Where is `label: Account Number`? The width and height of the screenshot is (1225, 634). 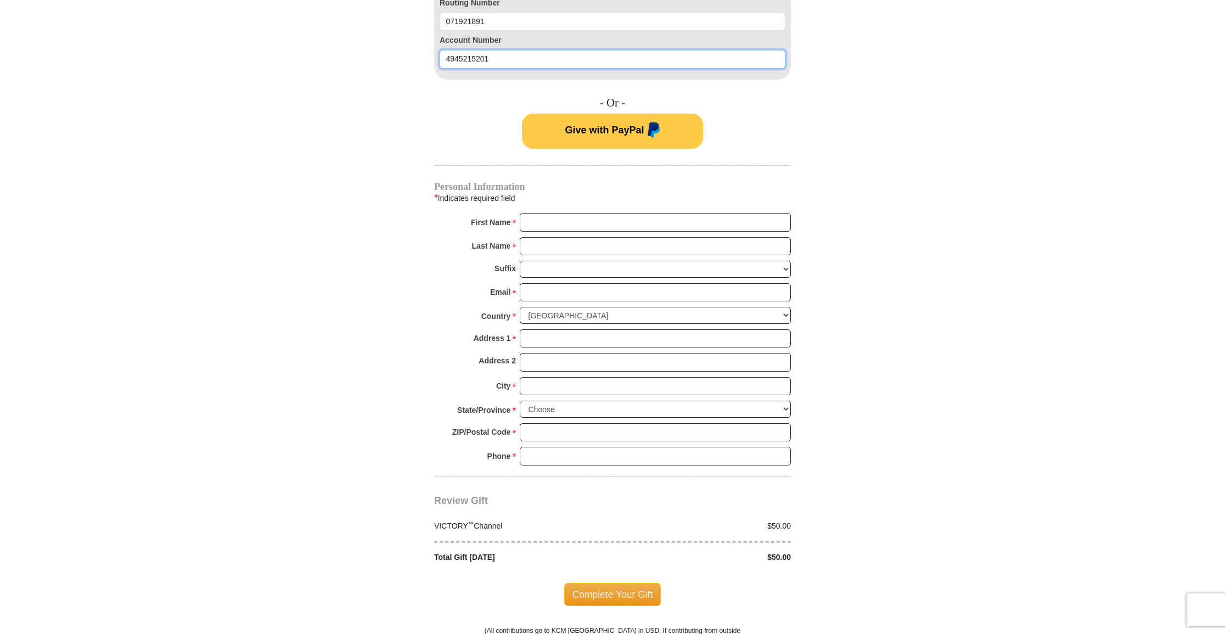 label: Account Number is located at coordinates (613, 40).